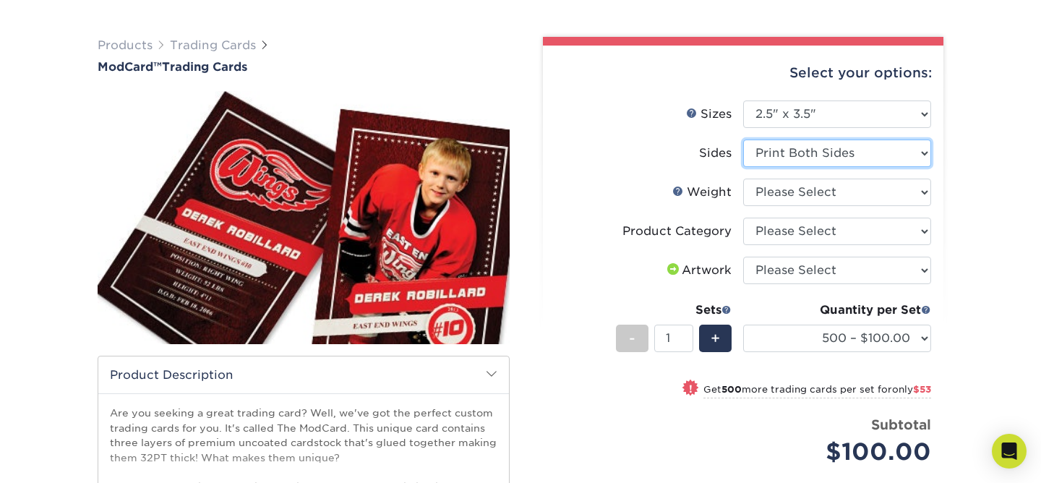 The image size is (1041, 483). What do you see at coordinates (304, 218) in the screenshot?
I see `img: ModCard™ 01` at bounding box center [304, 218].